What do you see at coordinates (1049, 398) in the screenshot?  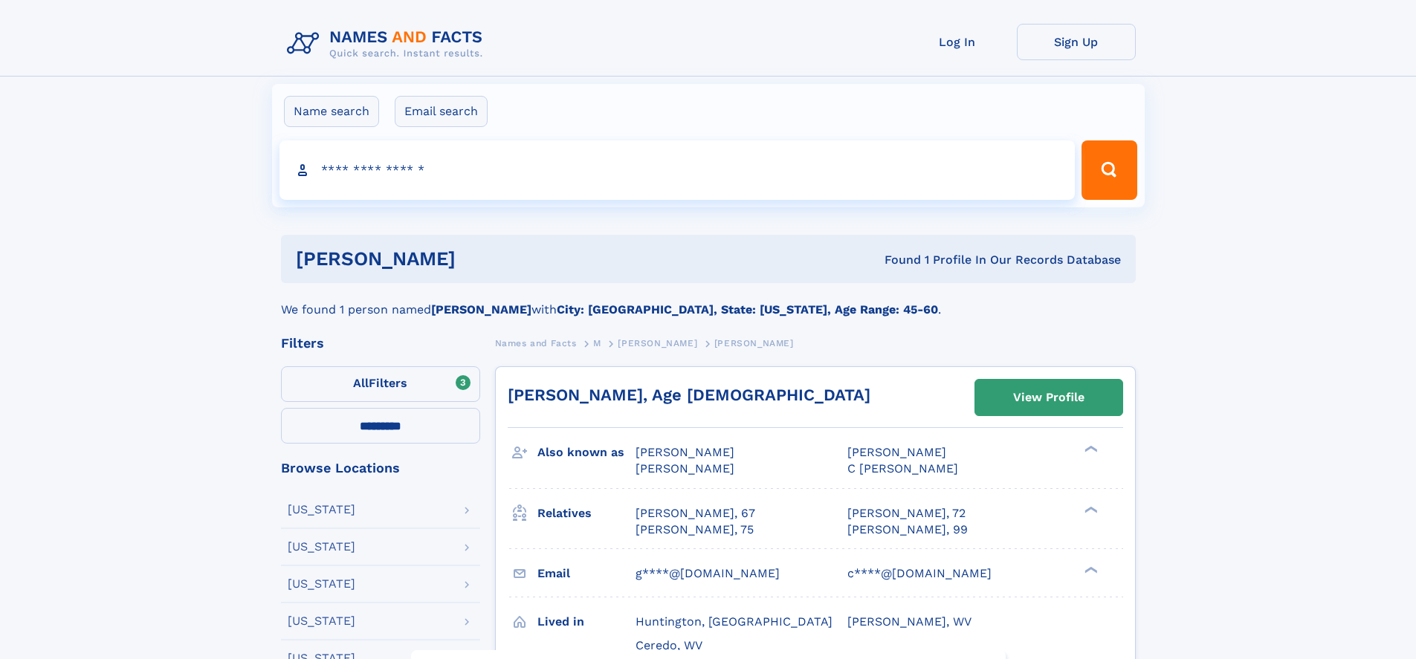 I see `a: View Profile` at bounding box center [1049, 398].